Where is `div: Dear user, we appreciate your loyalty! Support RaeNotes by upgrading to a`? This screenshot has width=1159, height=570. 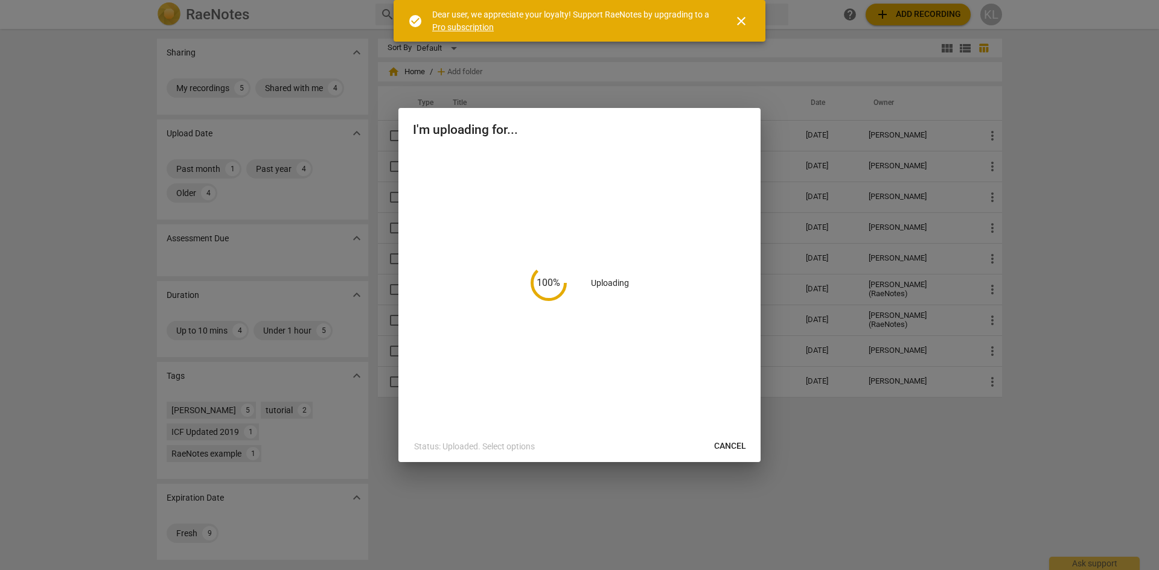
div: Dear user, we appreciate your loyalty! Support RaeNotes by upgrading to a is located at coordinates (572, 21).